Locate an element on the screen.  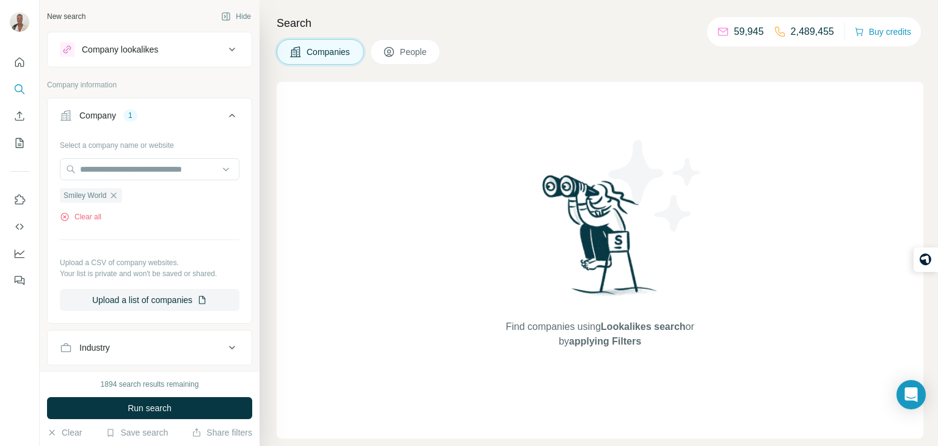
span: applying Filters is located at coordinates (605, 341).